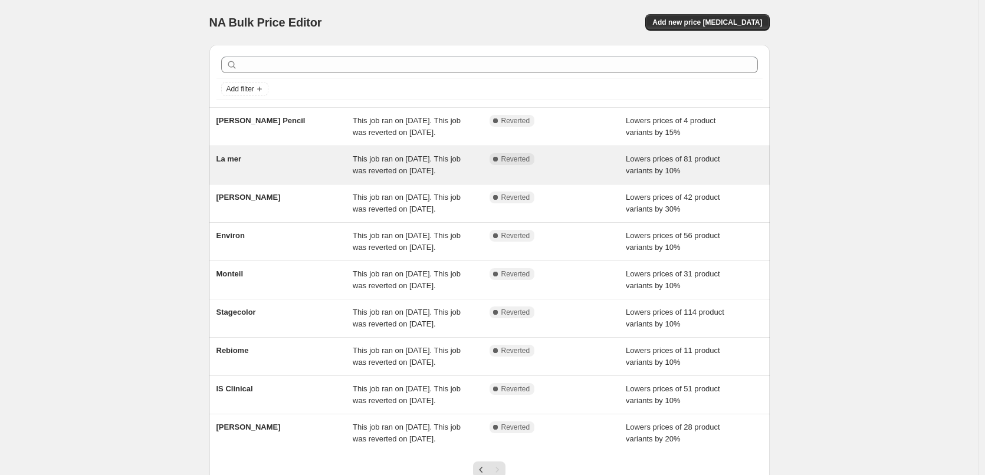  Describe the element at coordinates (673, 203) in the screenshot. I see `span: Lowers prices of 42 product variants by 30%` at that location.